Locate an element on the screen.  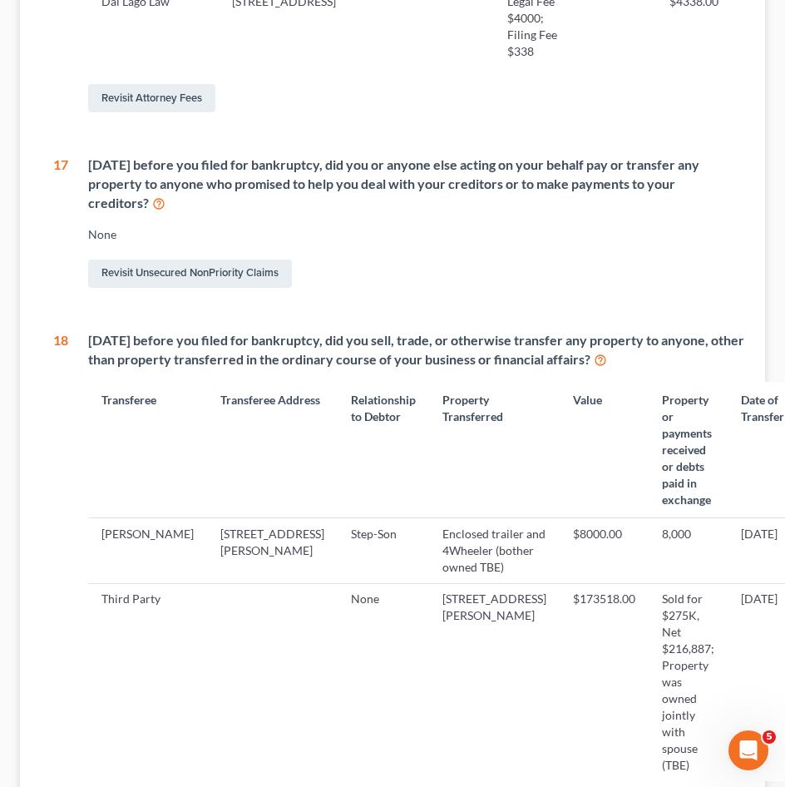
td: Sold for $275K, Net $216,887; Property was owned jointly with spouse (TBE) is located at coordinates (688, 682).